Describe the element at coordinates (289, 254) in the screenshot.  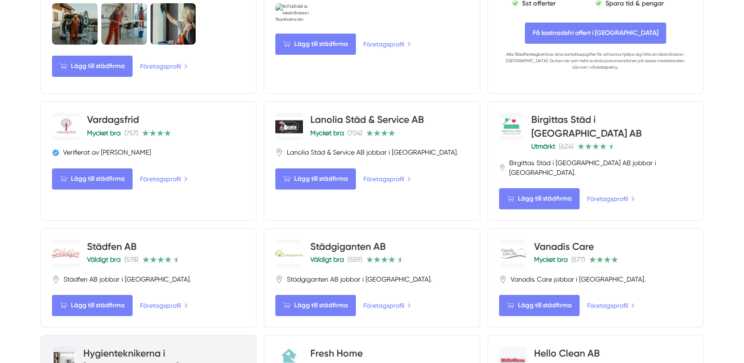
I see `img: Städgiganten AB logotyp` at that location.